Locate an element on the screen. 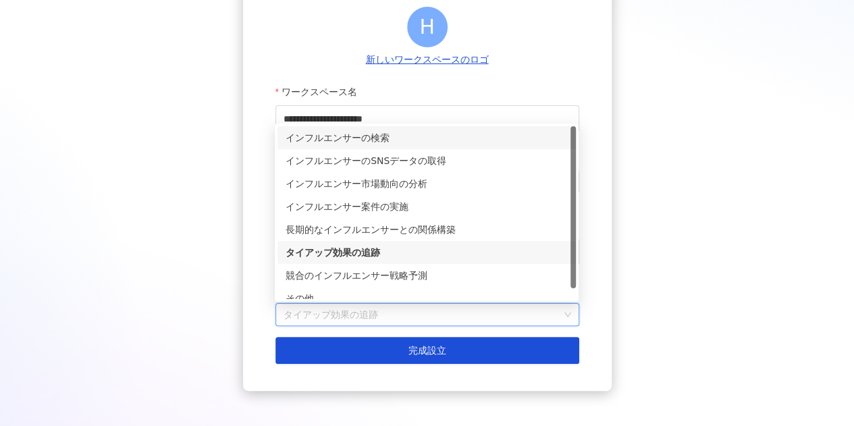  button: 新しいワークスペースのロゴ is located at coordinates (427, 60).